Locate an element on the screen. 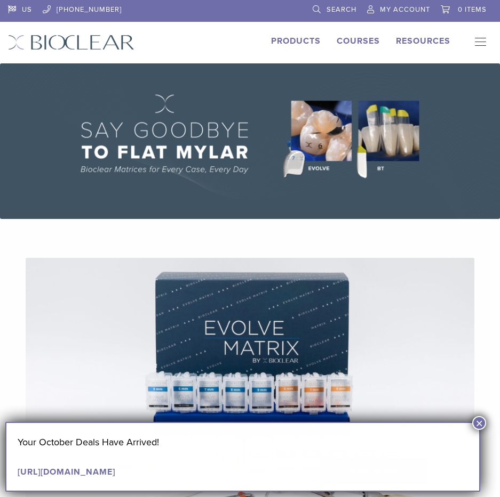  span: Search is located at coordinates (341, 10).